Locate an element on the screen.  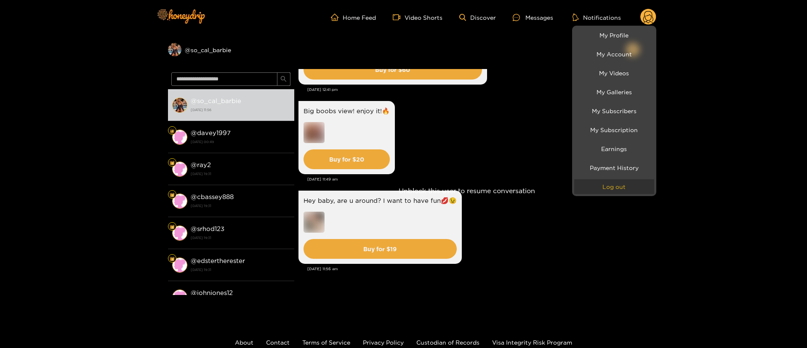
a: Earnings is located at coordinates (615, 149).